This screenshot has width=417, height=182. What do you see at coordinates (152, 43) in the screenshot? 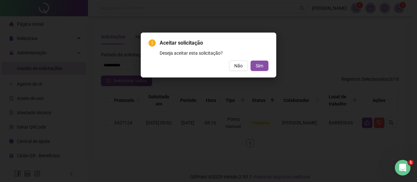
I see `span: exclamation-circle` at bounding box center [152, 43].